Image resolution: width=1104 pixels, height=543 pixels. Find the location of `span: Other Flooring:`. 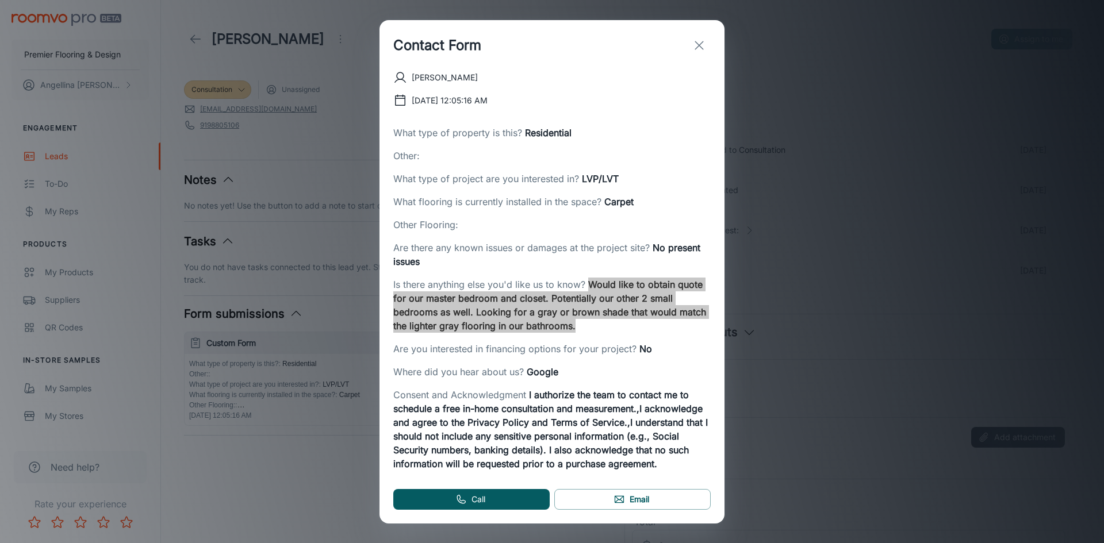

span: Other Flooring: is located at coordinates (425, 225).